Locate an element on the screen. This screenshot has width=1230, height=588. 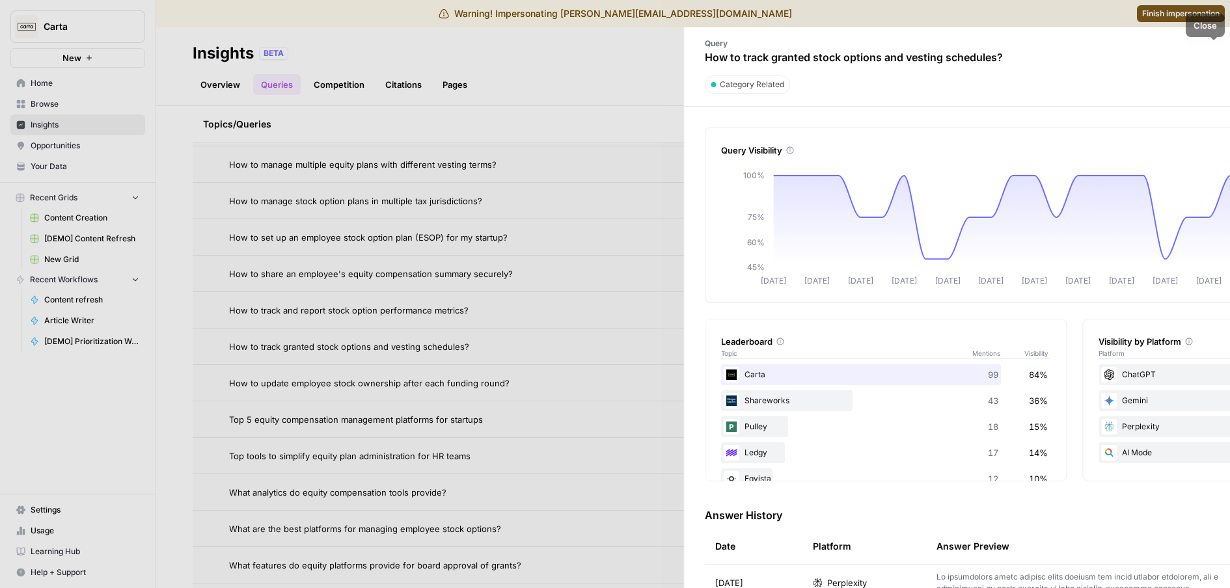
span: What analytics do equity compensation tools provide? is located at coordinates (338, 493).